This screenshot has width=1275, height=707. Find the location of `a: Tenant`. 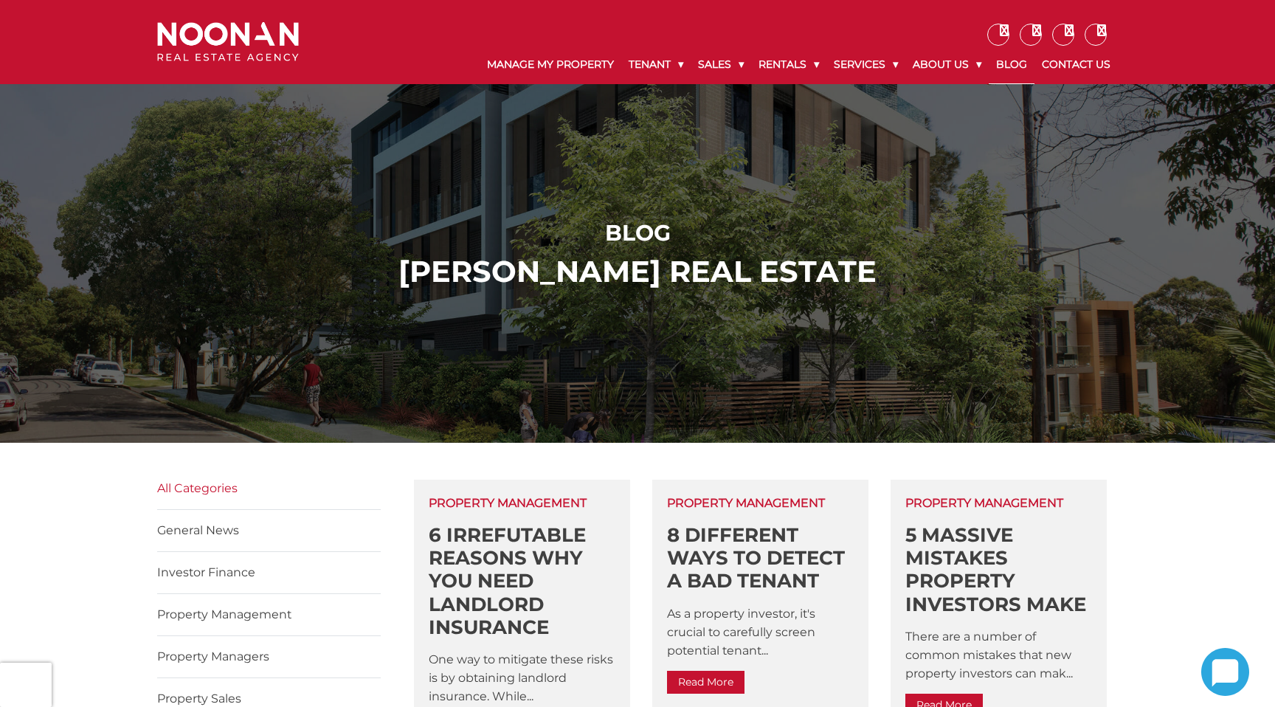

a: Tenant is located at coordinates (656, 64).